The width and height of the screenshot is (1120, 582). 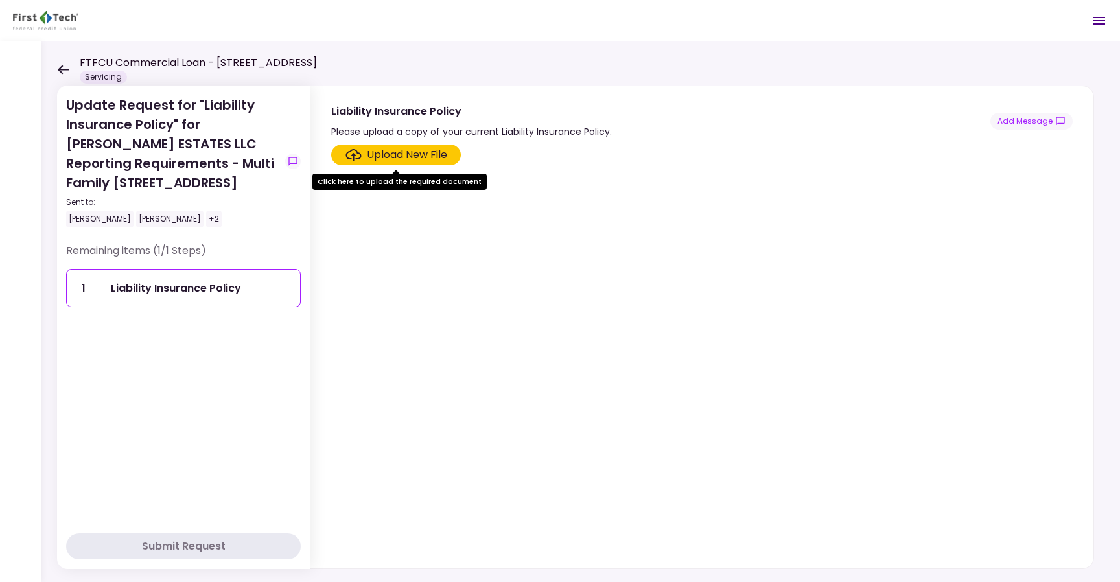 What do you see at coordinates (183, 546) in the screenshot?
I see `div: Submit Request` at bounding box center [183, 546].